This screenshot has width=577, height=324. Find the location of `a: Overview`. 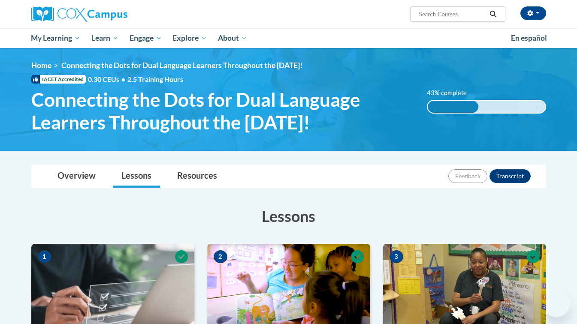

a: Overview is located at coordinates (76, 176).